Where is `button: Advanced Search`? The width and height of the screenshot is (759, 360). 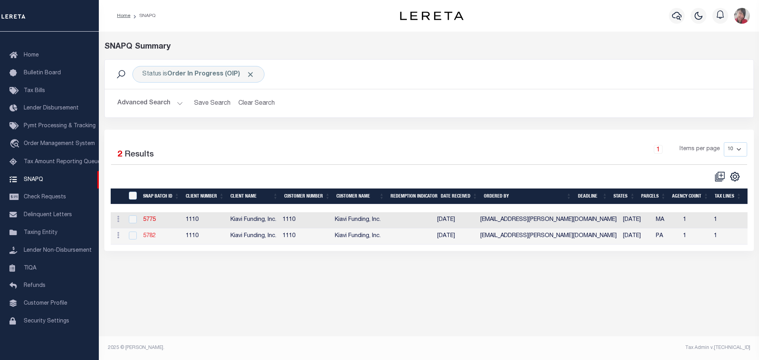
button: Advanced Search is located at coordinates (150, 103).